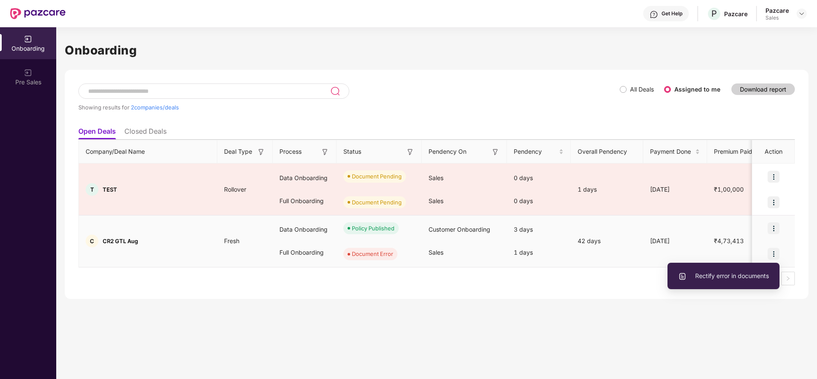  I want to click on th: Payment Done, so click(675, 152).